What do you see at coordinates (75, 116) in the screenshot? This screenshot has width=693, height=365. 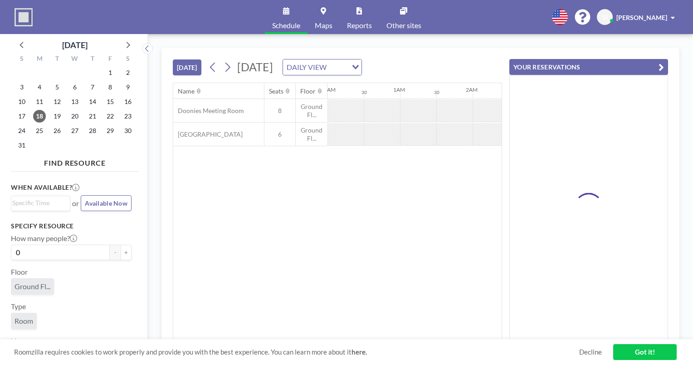 I see `span: Wednesday, August 20, 2025` at bounding box center [75, 116].